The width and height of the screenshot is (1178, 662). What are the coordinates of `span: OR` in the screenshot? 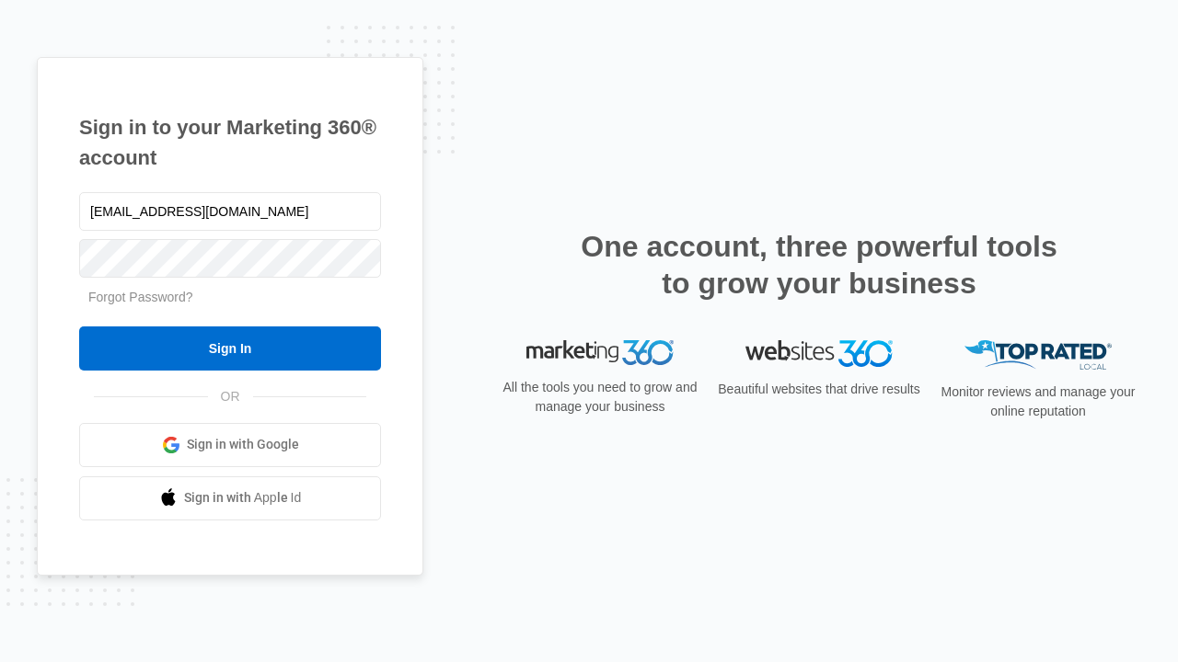 It's located at (230, 397).